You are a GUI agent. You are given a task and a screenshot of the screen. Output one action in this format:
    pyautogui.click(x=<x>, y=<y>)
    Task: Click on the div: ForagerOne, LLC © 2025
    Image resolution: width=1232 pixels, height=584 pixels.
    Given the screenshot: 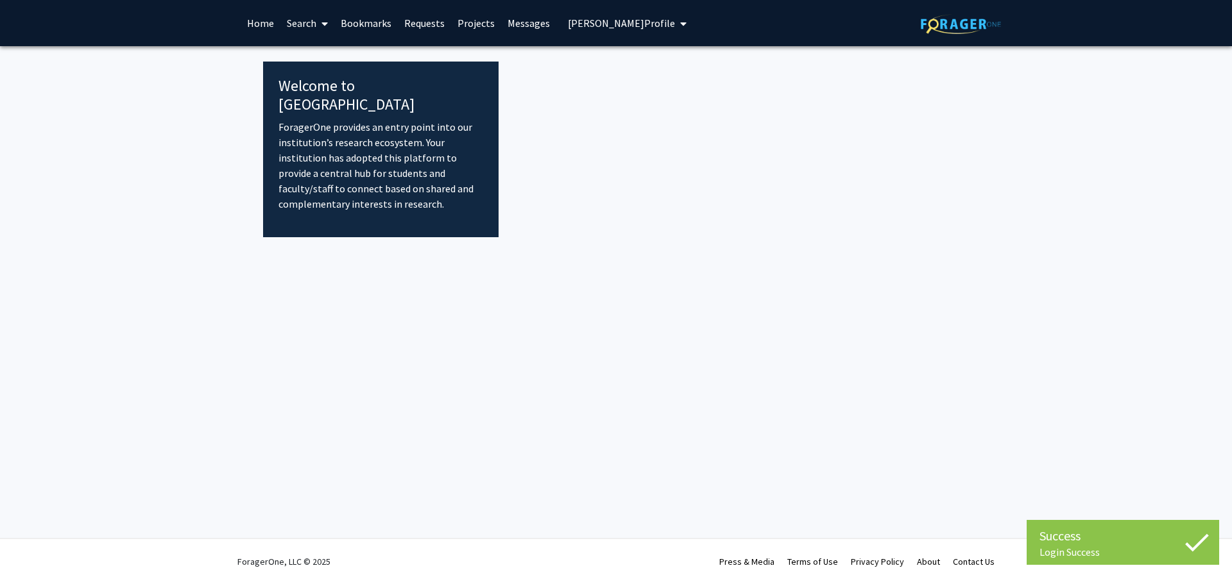 What is the action you would take?
    pyautogui.click(x=284, y=562)
    